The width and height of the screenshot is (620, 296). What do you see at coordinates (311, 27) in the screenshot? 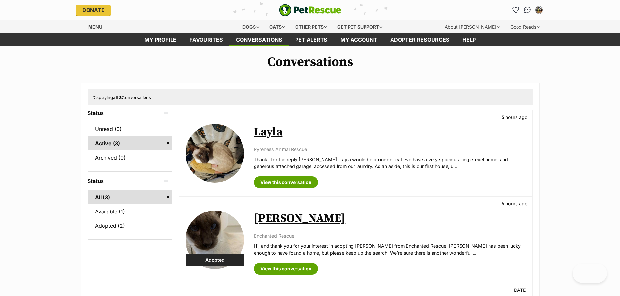
I see `div: Other pets` at bounding box center [311, 27].